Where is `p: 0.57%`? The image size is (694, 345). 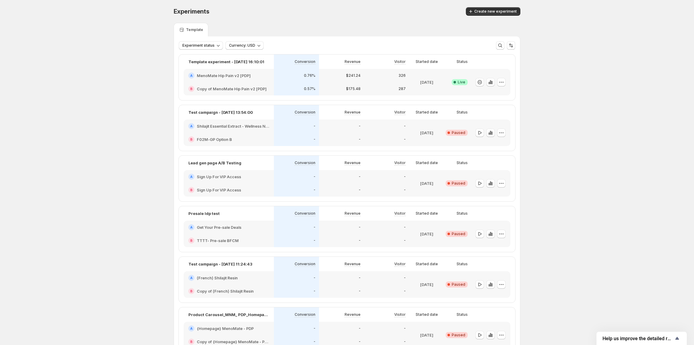 p: 0.57% is located at coordinates (309, 89).